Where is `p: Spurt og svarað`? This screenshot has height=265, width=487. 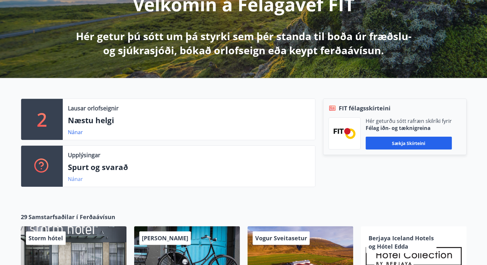 p: Spurt og svarað is located at coordinates (189, 167).